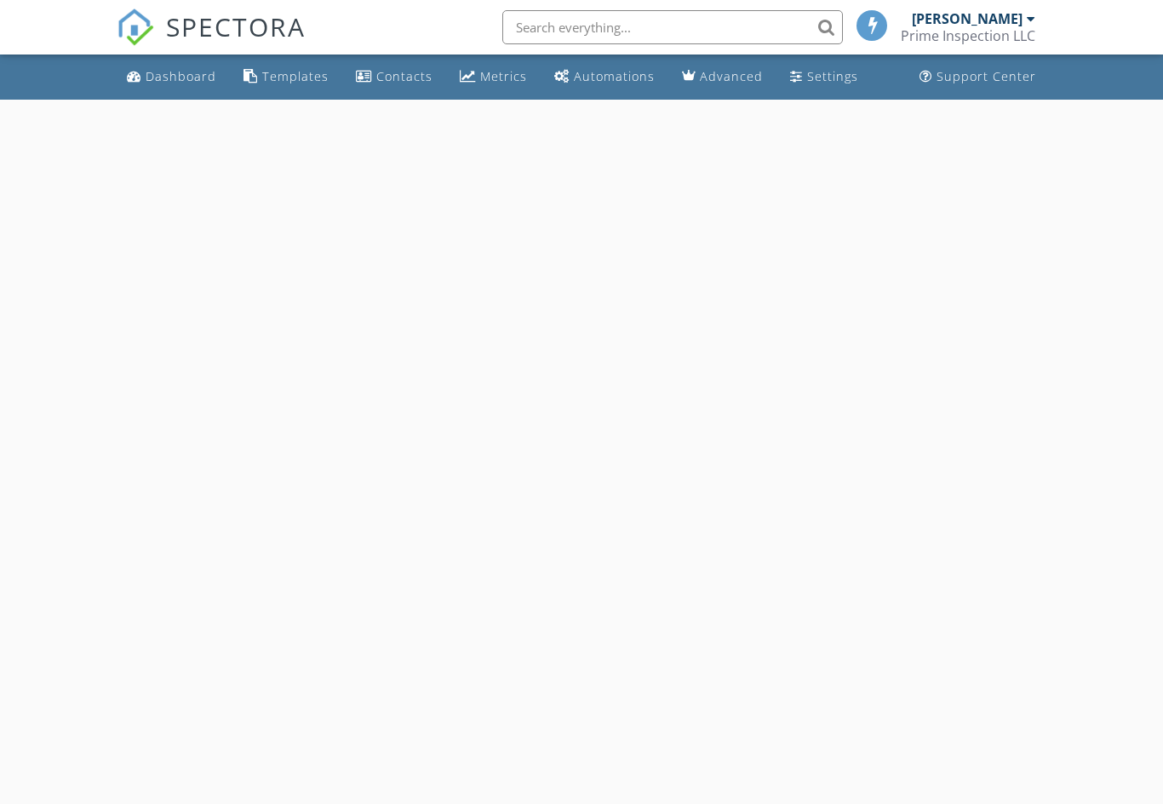 Image resolution: width=1163 pixels, height=804 pixels. What do you see at coordinates (605, 77) in the screenshot?
I see `a: Automations (Basic)` at bounding box center [605, 77].